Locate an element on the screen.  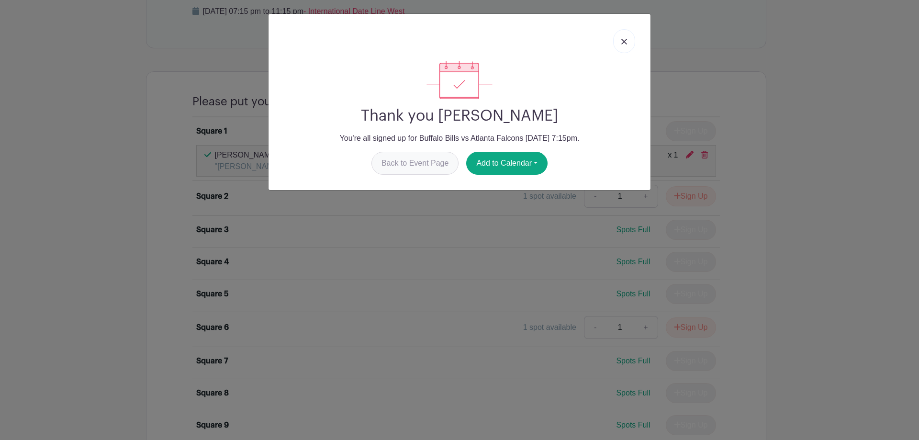
img: close_button-5f87c8562297e5c2d7936805f587ecaba9071eb48480494691a3f1689db116b3.svg is located at coordinates (624, 42).